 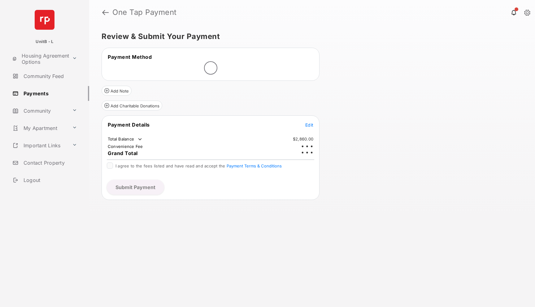 What do you see at coordinates (44, 42) in the screenshot?
I see `p: UnitB - L` at bounding box center [44, 42].